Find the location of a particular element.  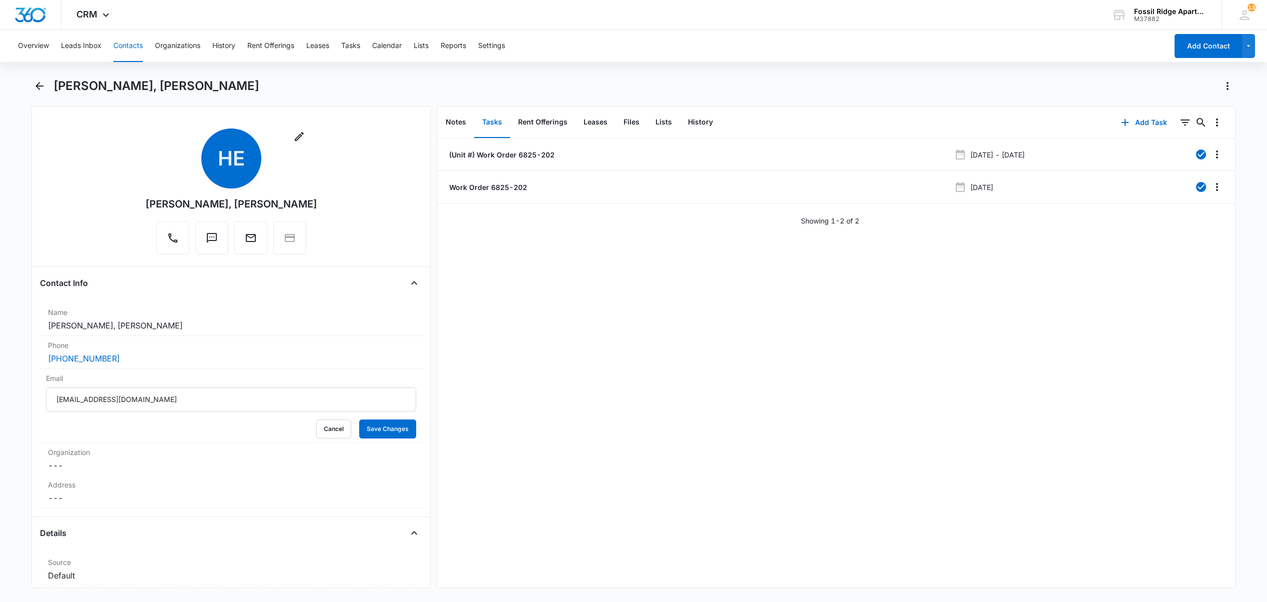

button: Files is located at coordinates (632, 122).